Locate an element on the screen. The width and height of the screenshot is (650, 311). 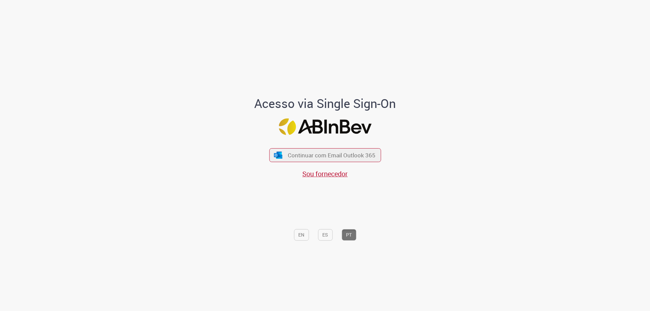
span: Continuar com Email Outlook 365 is located at coordinates (331, 155).